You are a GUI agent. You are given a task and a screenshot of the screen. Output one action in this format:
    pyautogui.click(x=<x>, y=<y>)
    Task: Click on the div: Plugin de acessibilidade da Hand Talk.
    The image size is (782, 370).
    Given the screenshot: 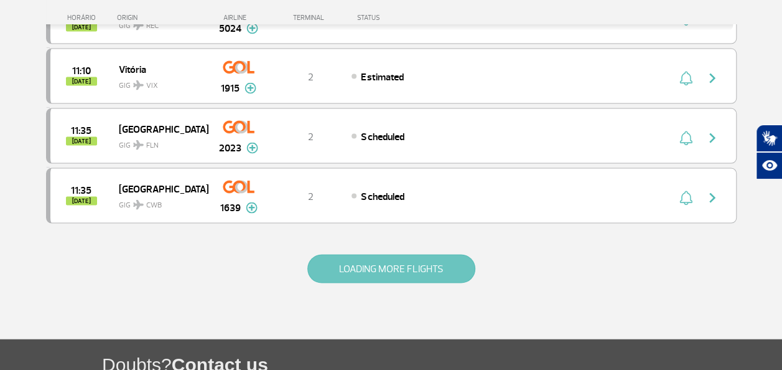 What is the action you would take?
    pyautogui.click(x=769, y=152)
    